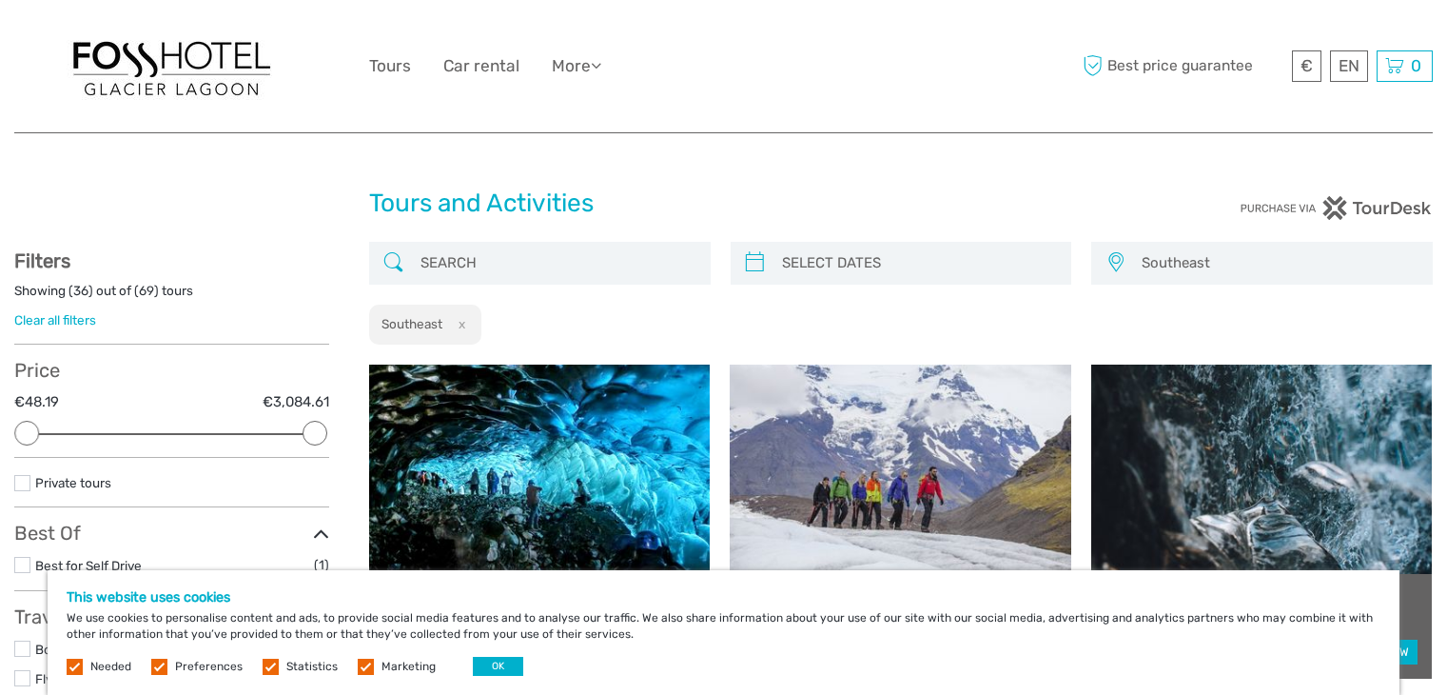 The width and height of the screenshot is (1447, 695). Describe the element at coordinates (147, 290) in the screenshot. I see `label: 69` at that location.